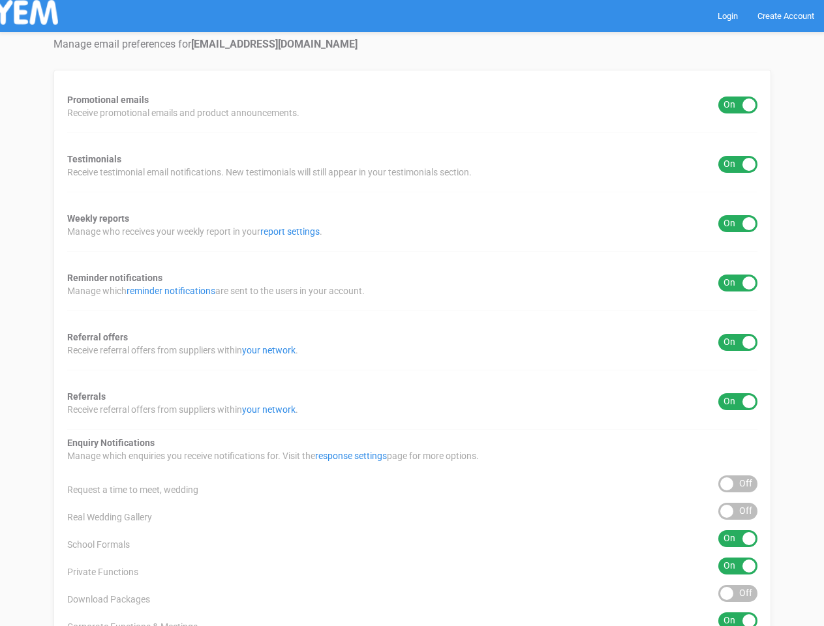 The width and height of the screenshot is (824, 626). I want to click on span: School Formals, so click(99, 545).